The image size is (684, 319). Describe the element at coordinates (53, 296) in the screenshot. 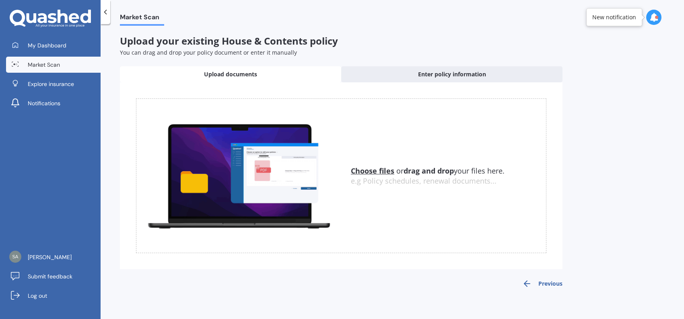

I see `a: Log out` at that location.